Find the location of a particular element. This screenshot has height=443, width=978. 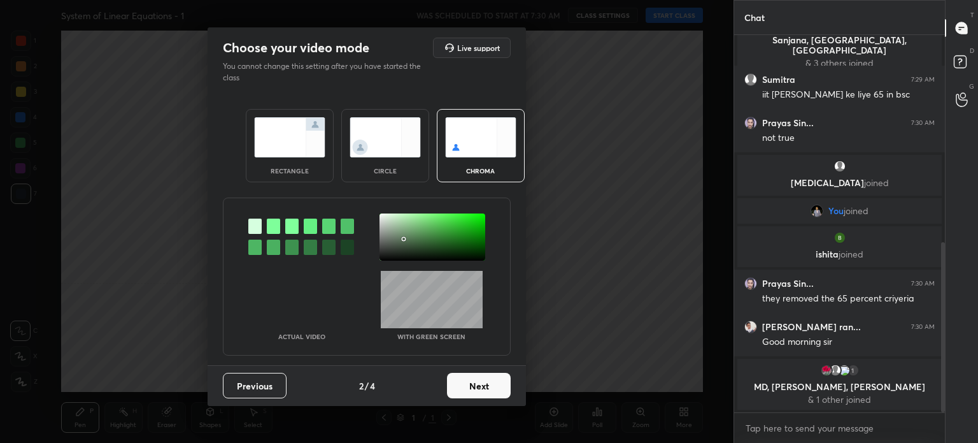

img: b5a346296101424a95f53ff5182b7c43.80067362_3 is located at coordinates (840, 238).